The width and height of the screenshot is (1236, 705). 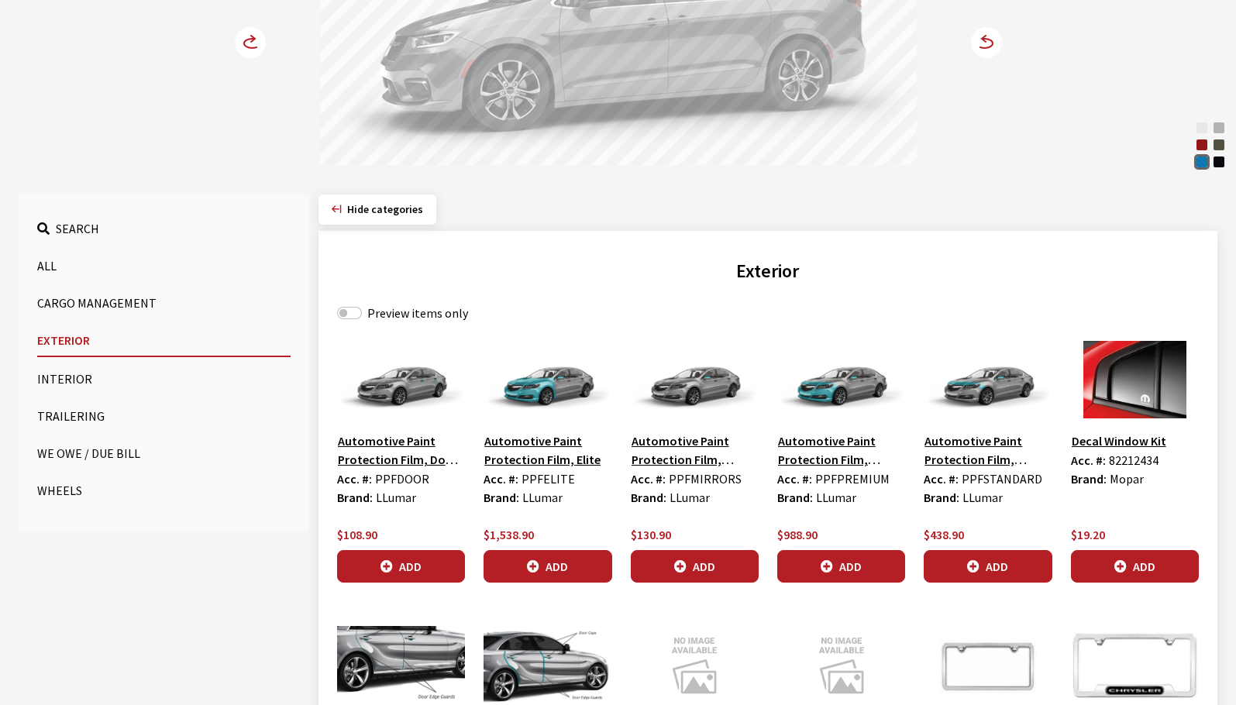 What do you see at coordinates (385, 209) in the screenshot?
I see `span: Click to hide category section.` at bounding box center [385, 209].